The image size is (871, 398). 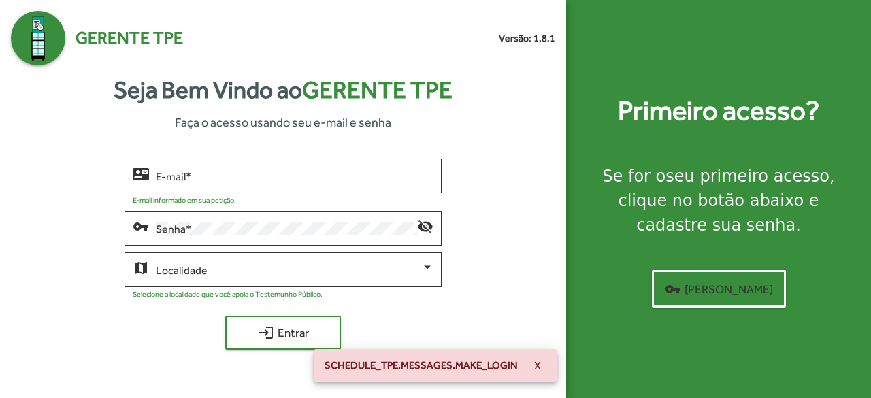 What do you see at coordinates (283, 90) in the screenshot?
I see `strong: Seja Bem Vindo ao` at bounding box center [283, 90].